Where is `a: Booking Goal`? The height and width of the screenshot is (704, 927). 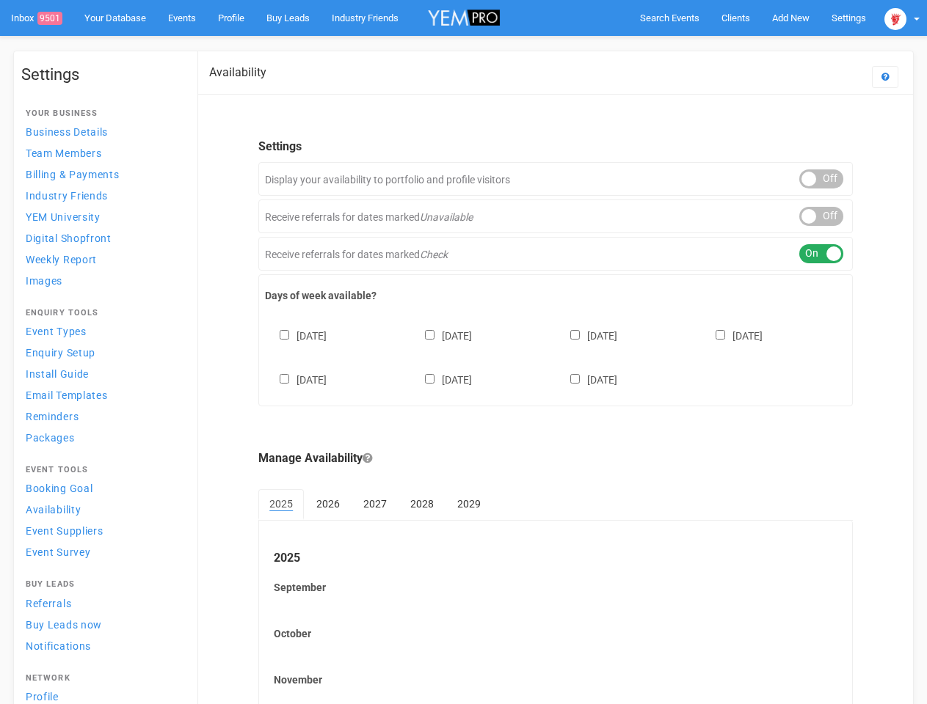 a: Booking Goal is located at coordinates (102, 488).